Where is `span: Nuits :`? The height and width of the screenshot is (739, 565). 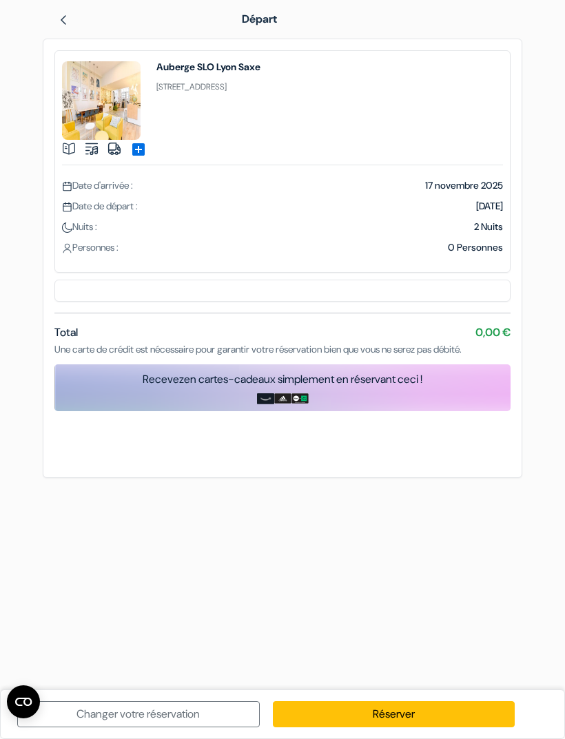 span: Nuits : is located at coordinates (79, 227).